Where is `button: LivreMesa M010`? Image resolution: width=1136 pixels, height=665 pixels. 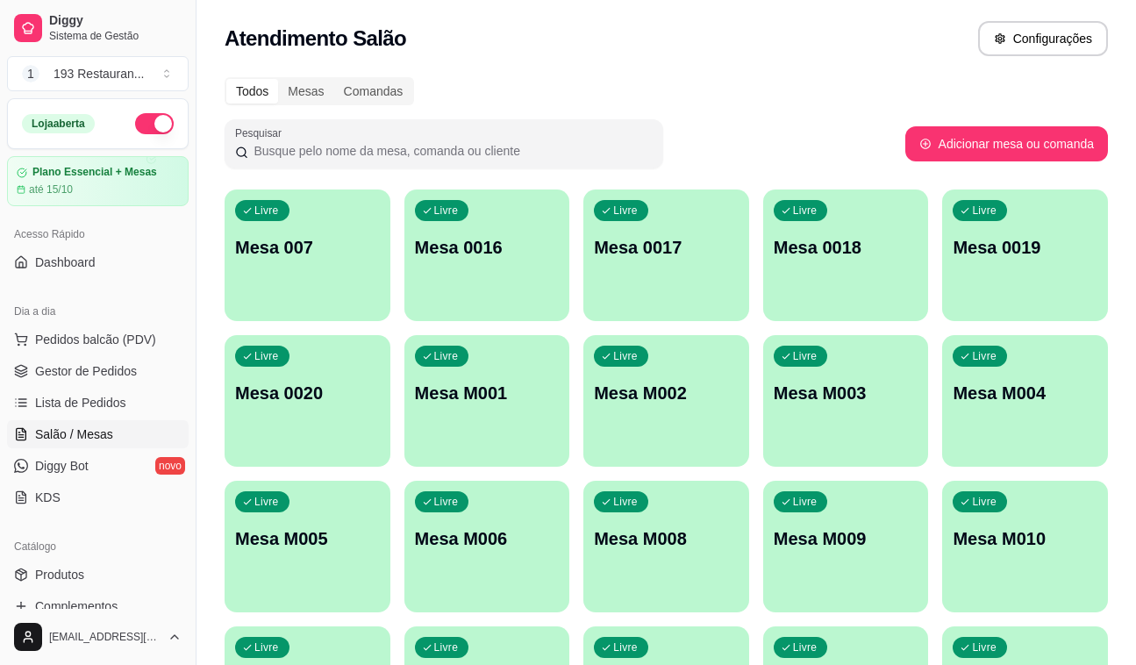
button: LivreMesa M010 is located at coordinates (1024, 546).